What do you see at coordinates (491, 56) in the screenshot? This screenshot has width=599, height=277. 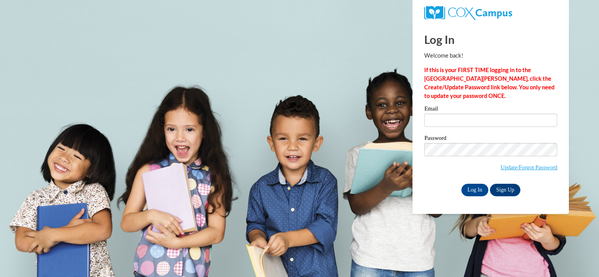 I see `p: Welcome back!` at bounding box center [491, 56].